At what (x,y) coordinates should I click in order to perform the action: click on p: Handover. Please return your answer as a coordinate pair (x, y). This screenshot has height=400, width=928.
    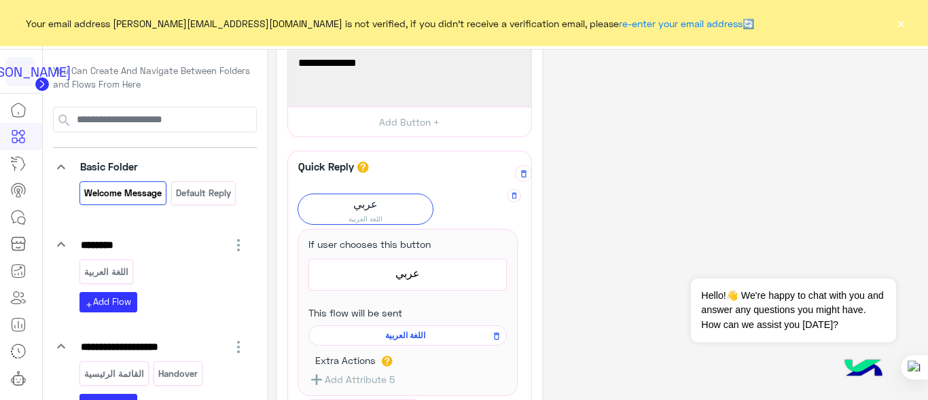
    Looking at the image, I should click on (178, 373).